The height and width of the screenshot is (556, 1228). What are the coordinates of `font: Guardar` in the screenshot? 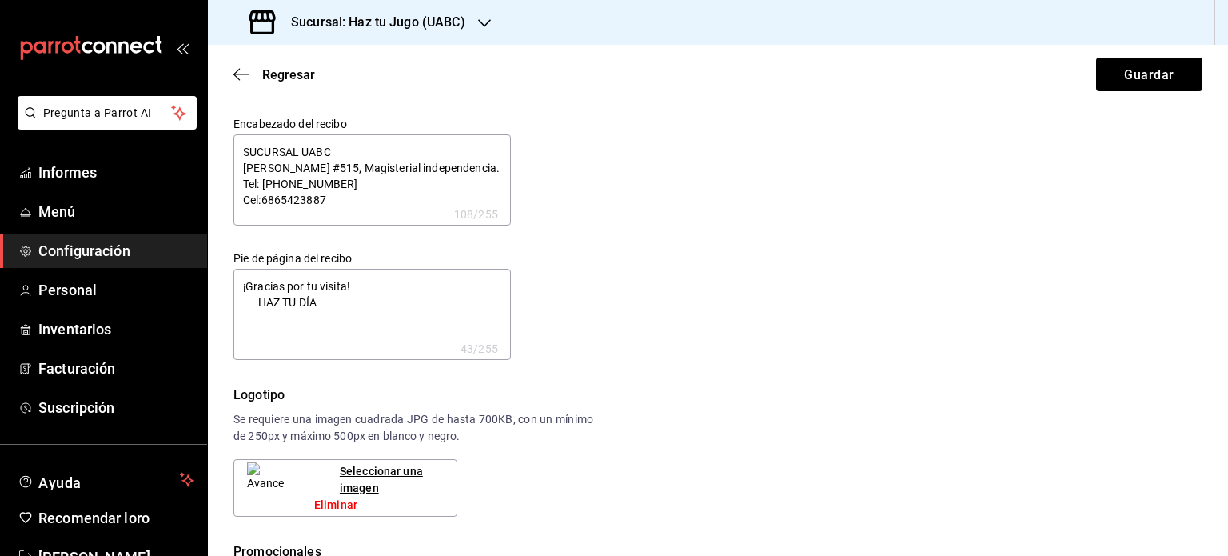 It's located at (1149, 74).